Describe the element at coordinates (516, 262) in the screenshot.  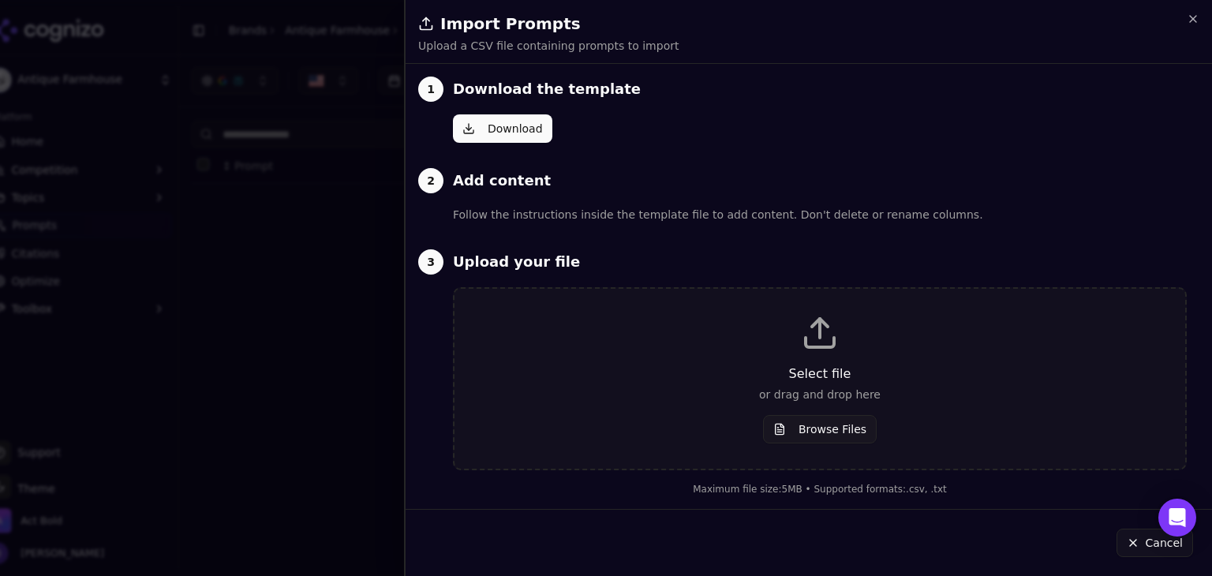
I see `h3: Upload your file` at that location.